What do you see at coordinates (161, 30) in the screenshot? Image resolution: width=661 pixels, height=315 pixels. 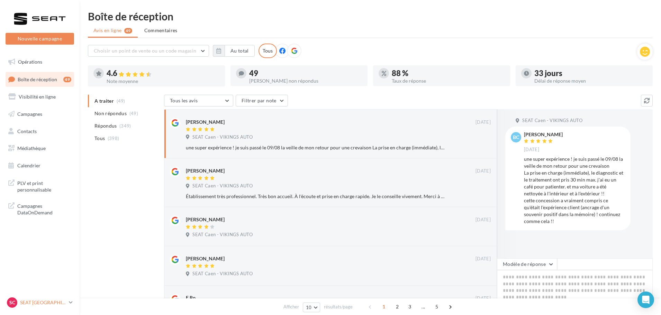 I see `span: Commentaires` at bounding box center [161, 30].